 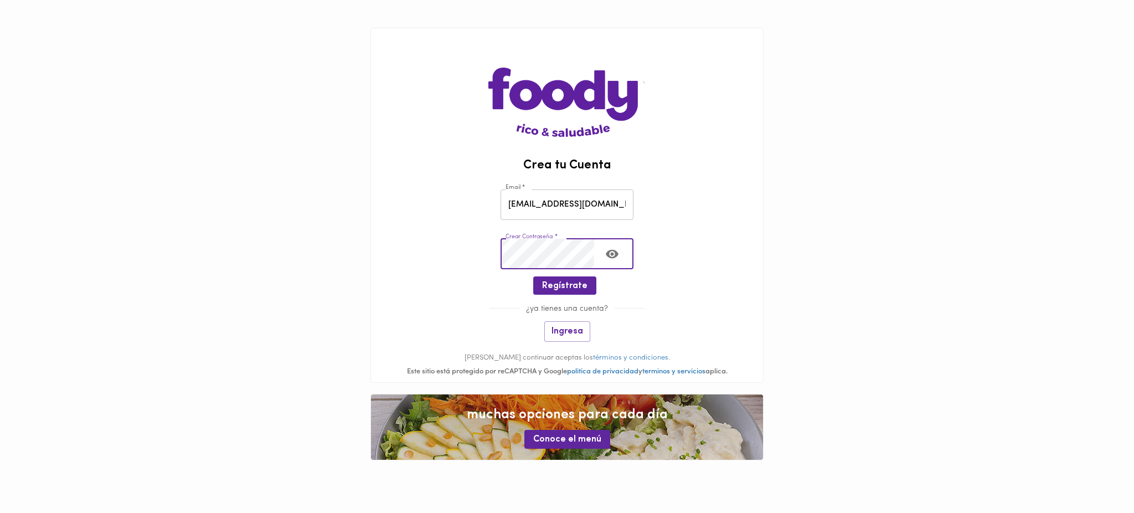 I want to click on span: Regístrate, so click(x=565, y=286).